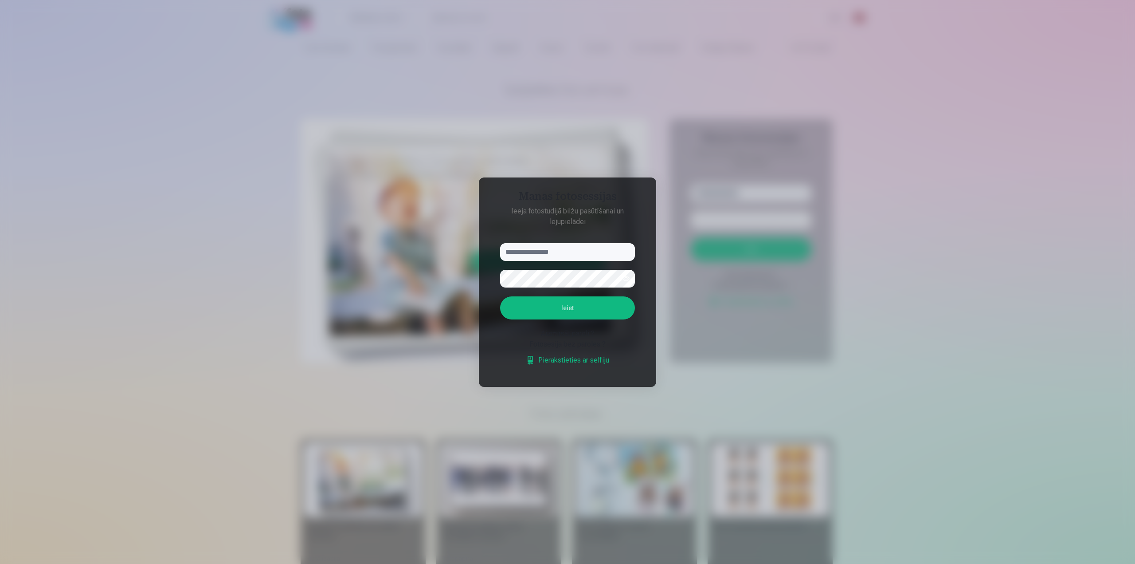 The width and height of the screenshot is (1135, 564). Describe the element at coordinates (568, 308) in the screenshot. I see `button: Ieiet` at that location.